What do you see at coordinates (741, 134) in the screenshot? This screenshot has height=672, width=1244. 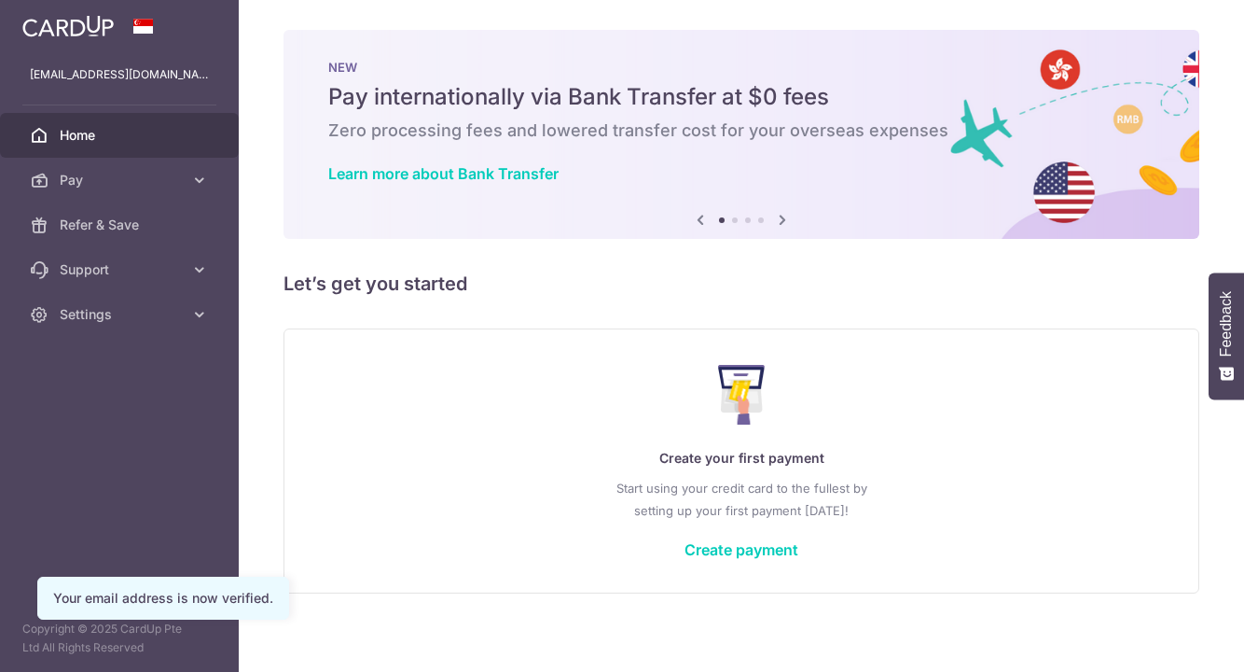 I see `img: Bank transfer banner` at bounding box center [741, 134].